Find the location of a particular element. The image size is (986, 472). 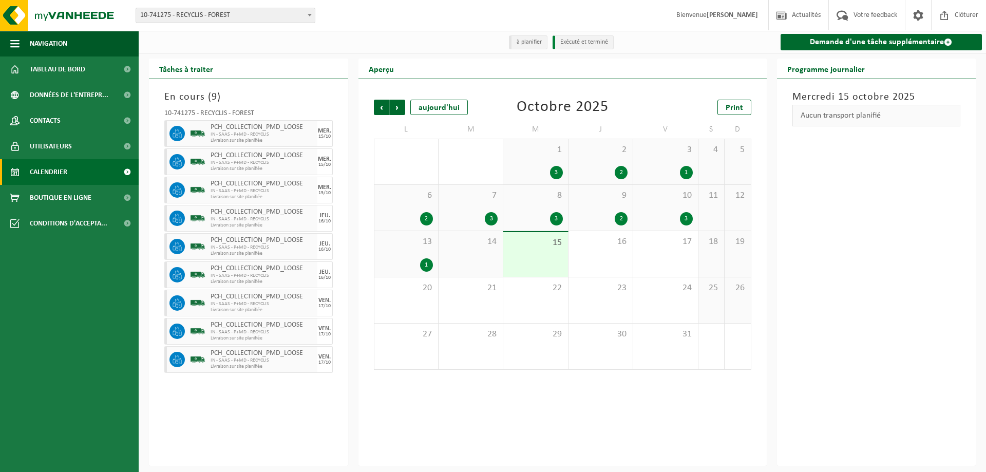

span: 26 is located at coordinates (737, 288).